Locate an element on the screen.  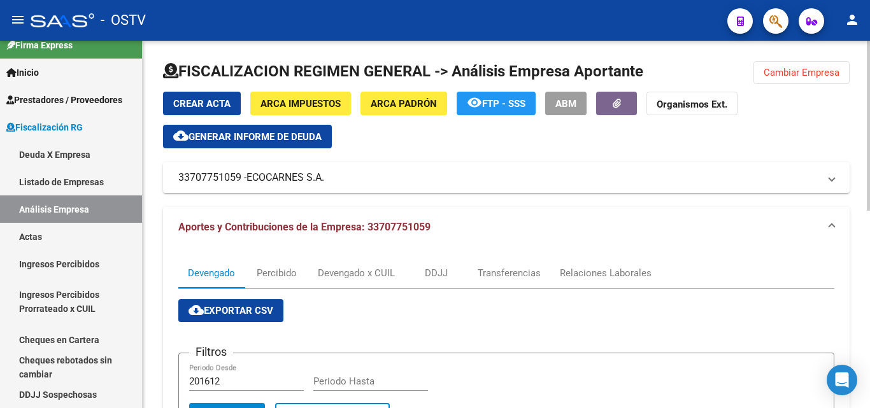
span: Aportes y Contribuciones de la Empresa: 33707751059 is located at coordinates (305, 227).